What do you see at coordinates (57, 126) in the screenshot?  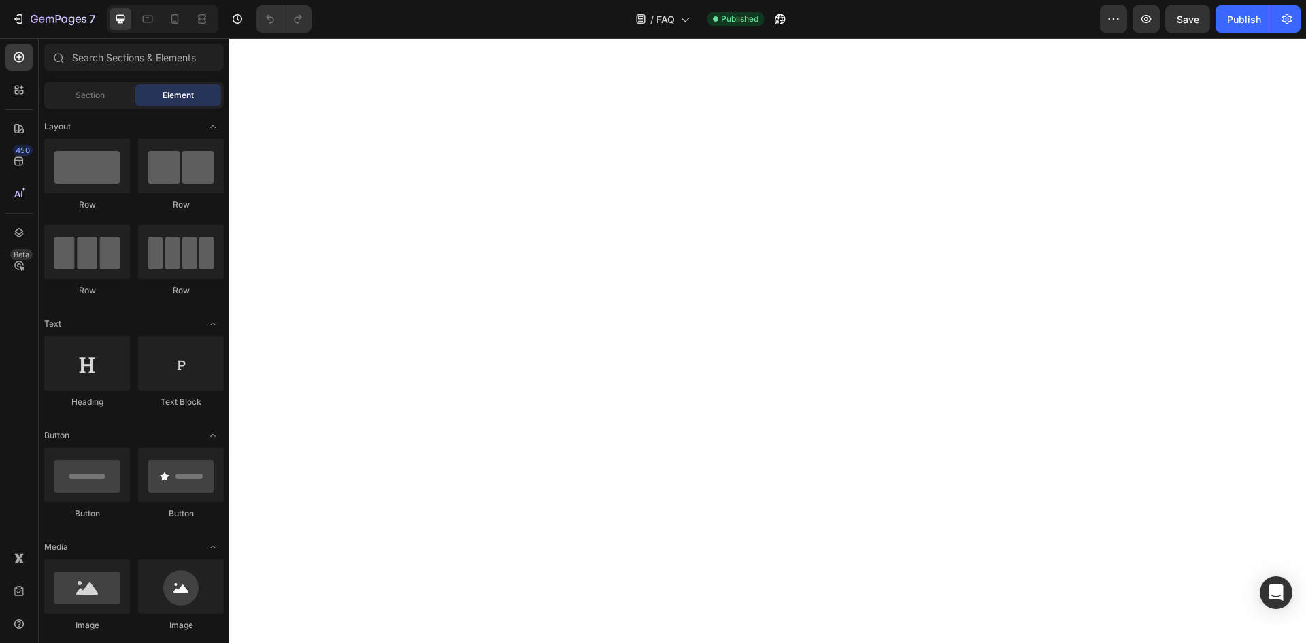 I see `span: Layout` at bounding box center [57, 126].